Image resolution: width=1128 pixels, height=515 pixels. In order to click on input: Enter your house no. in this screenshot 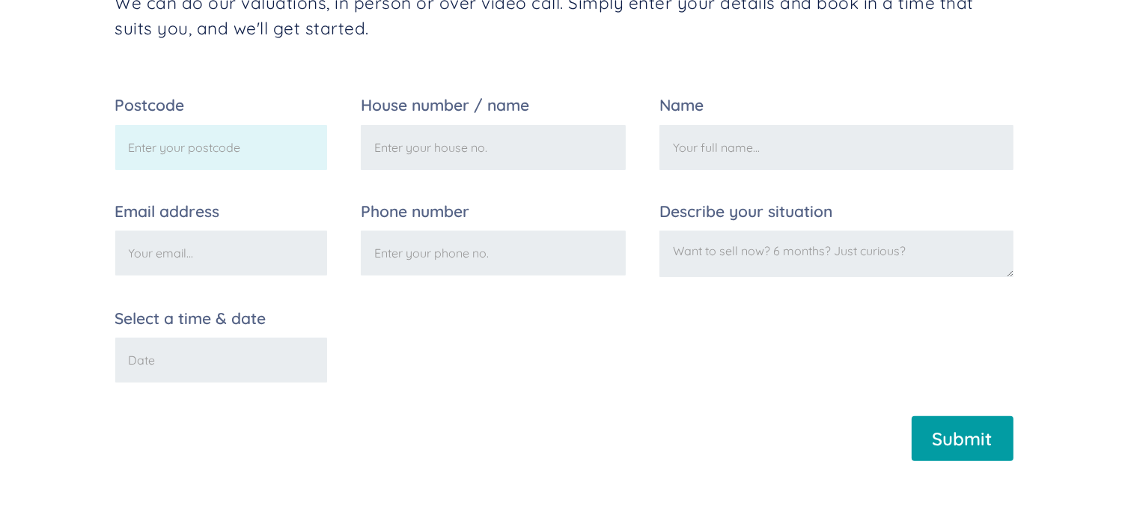, I will do `click(493, 147)`.